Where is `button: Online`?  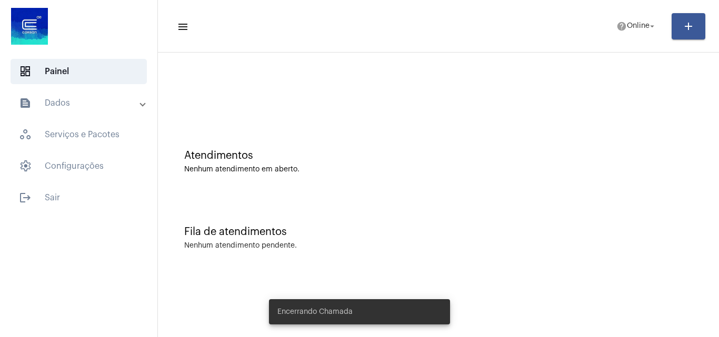
button: Online is located at coordinates (636, 26).